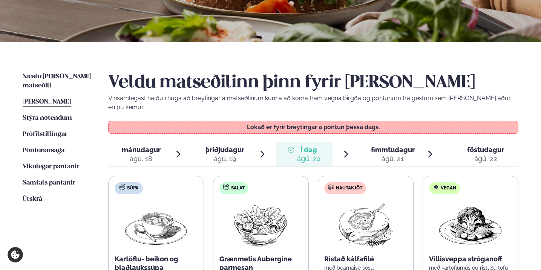 The width and height of the screenshot is (541, 270). Describe the element at coordinates (141, 150) in the screenshot. I see `span: mánudagur` at that location.